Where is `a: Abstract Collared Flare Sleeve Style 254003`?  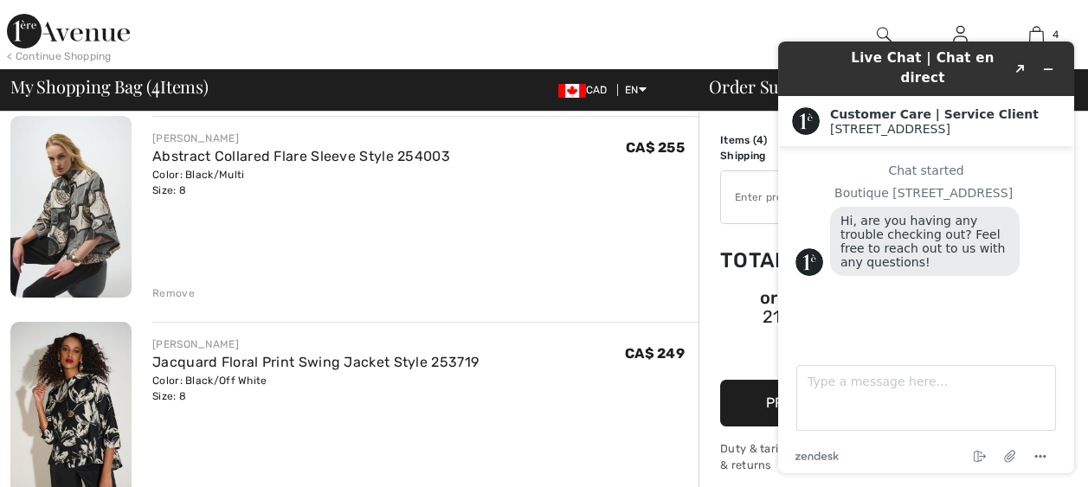 a: Abstract Collared Flare Sleeve Style 254003 is located at coordinates (301, 156).